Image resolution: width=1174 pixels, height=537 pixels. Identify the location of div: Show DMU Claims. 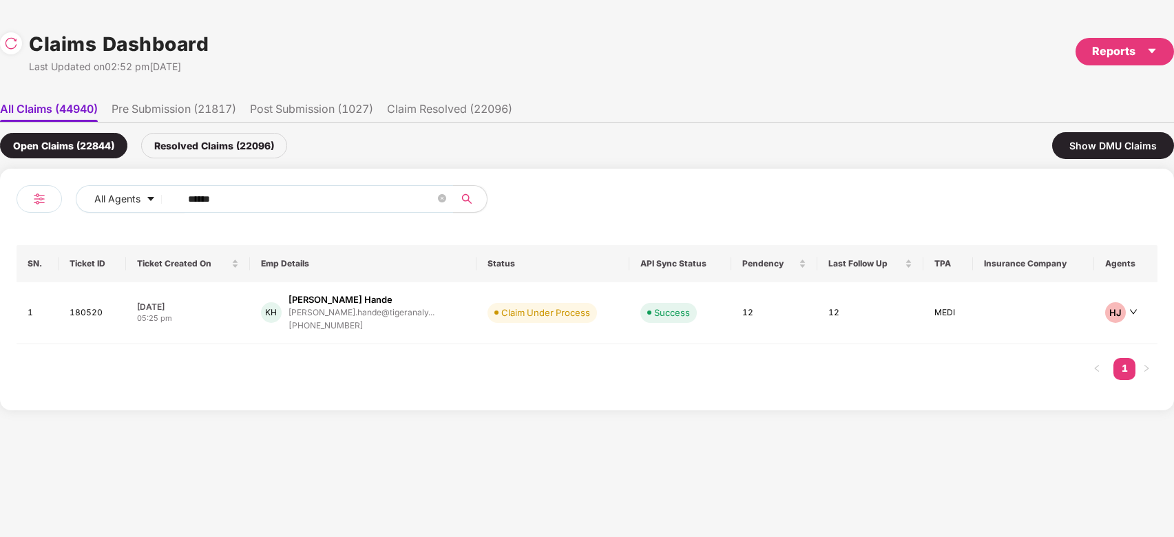
(1113, 145).